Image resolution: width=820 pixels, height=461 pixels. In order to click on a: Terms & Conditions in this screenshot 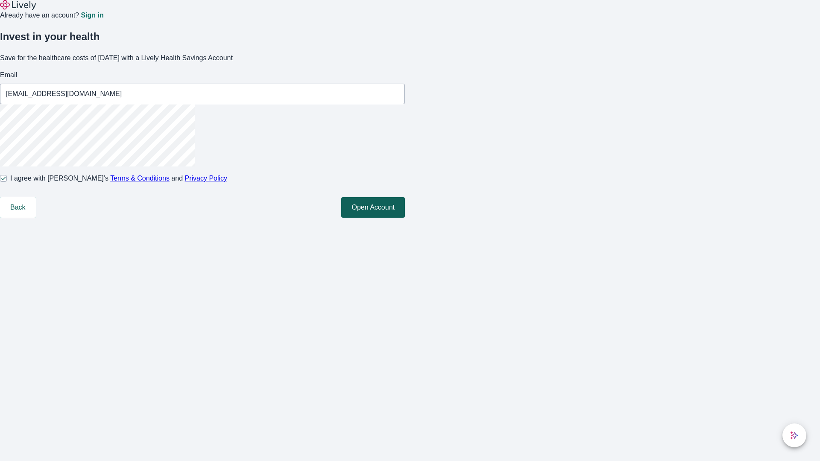, I will do `click(140, 178)`.